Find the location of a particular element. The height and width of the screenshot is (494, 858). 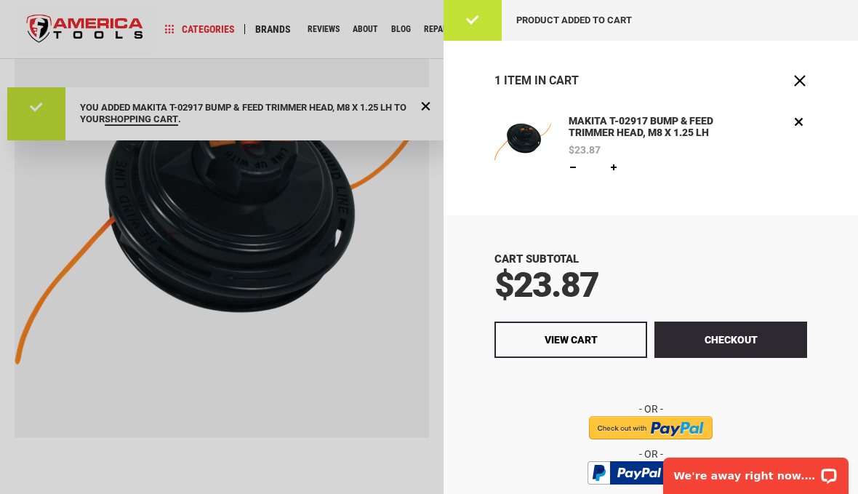

span: Cart Subtotal is located at coordinates (537, 259).